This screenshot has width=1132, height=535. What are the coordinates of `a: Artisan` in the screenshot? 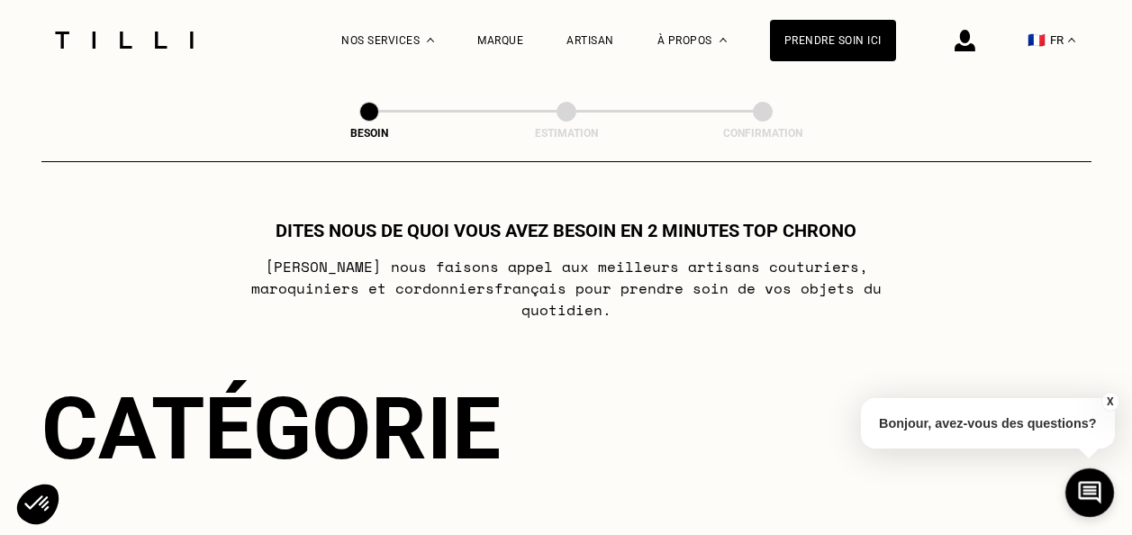 It's located at (590, 41).